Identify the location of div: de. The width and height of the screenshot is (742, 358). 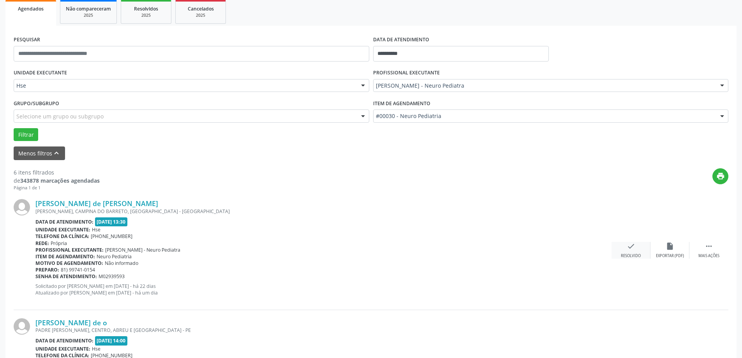
(57, 180).